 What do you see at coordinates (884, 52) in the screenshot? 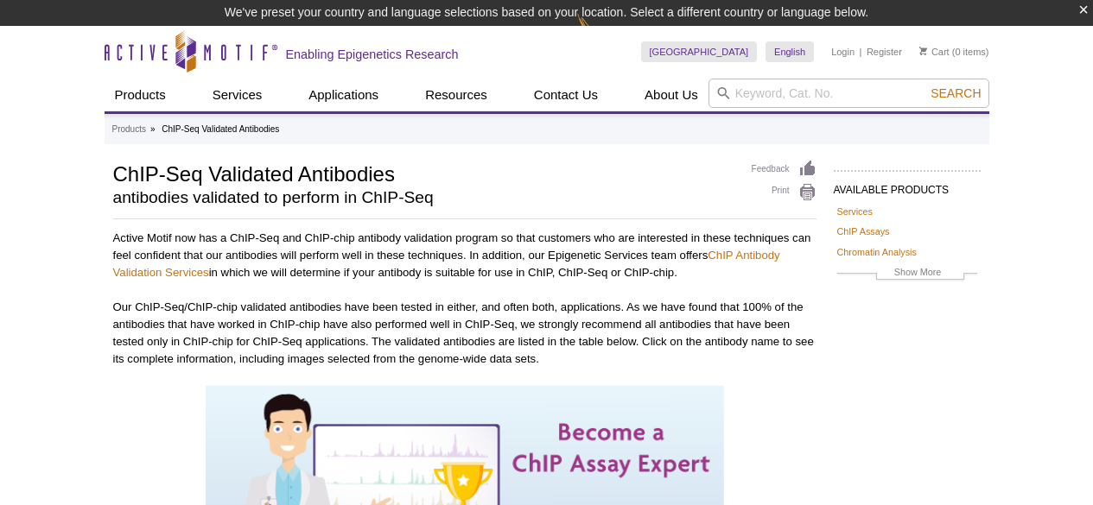
I see `a: Register` at bounding box center [884, 52].